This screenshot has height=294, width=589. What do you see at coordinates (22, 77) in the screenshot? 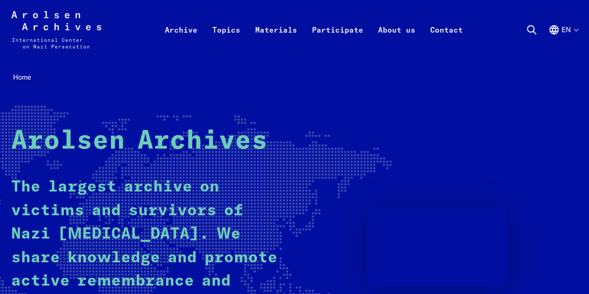
I see `span: Home` at bounding box center [22, 77].